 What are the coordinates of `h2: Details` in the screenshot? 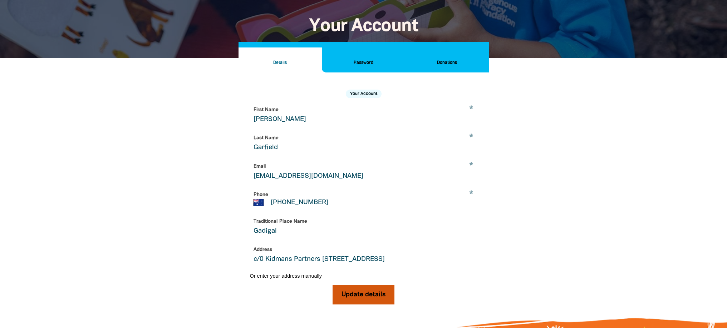 It's located at (280, 63).